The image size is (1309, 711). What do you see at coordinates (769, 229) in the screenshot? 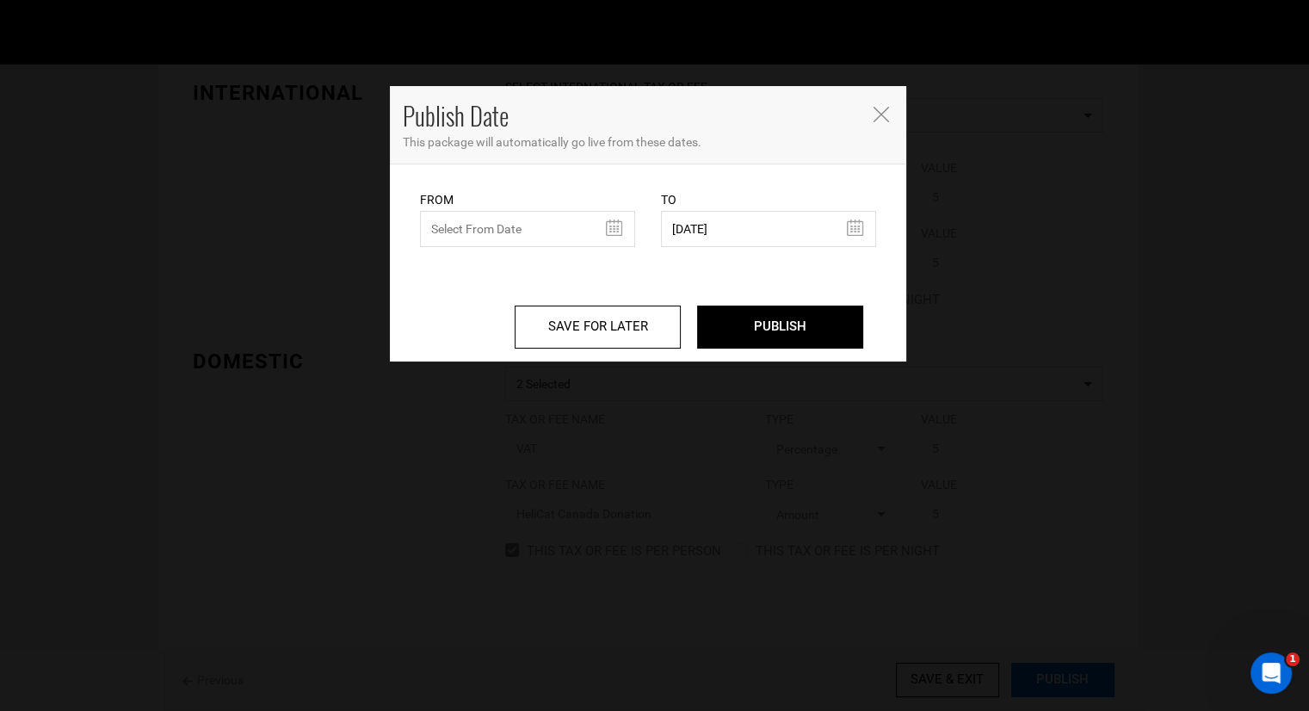
I see `input: Select End Date` at bounding box center [769, 229].